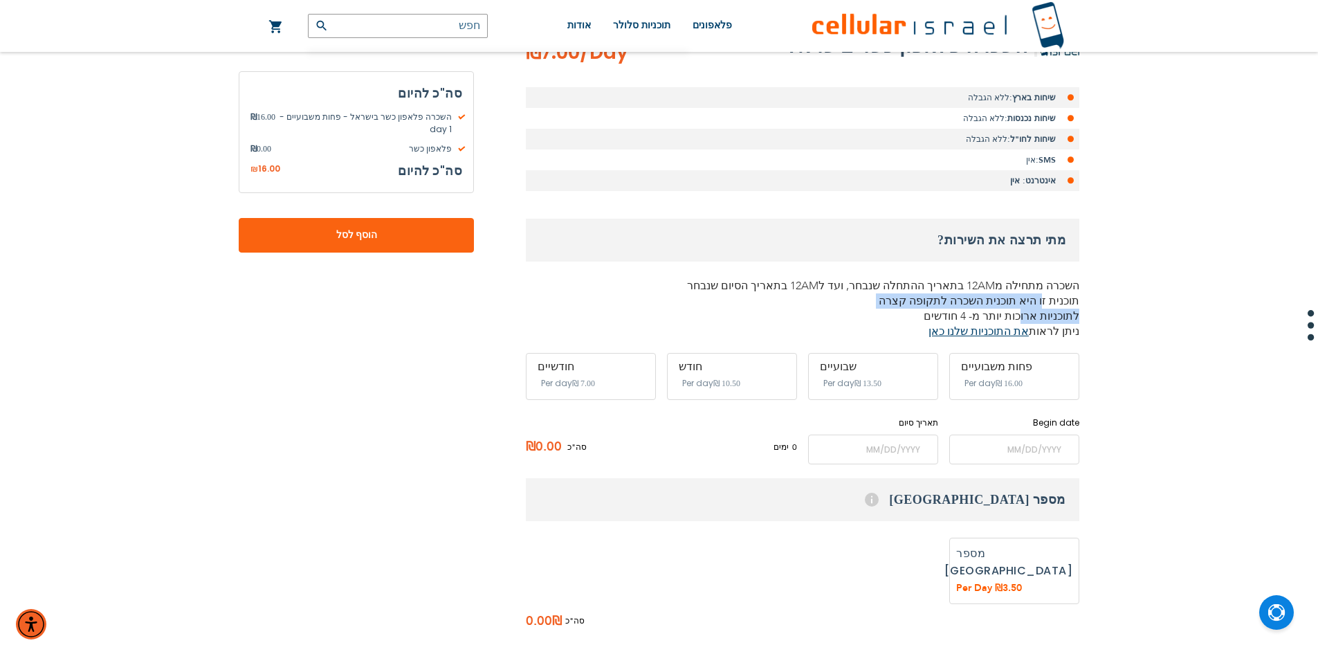 This screenshot has height=654, width=1318. Describe the element at coordinates (1008, 383) in the screenshot. I see `span: ‏16.00 ₪` at that location.